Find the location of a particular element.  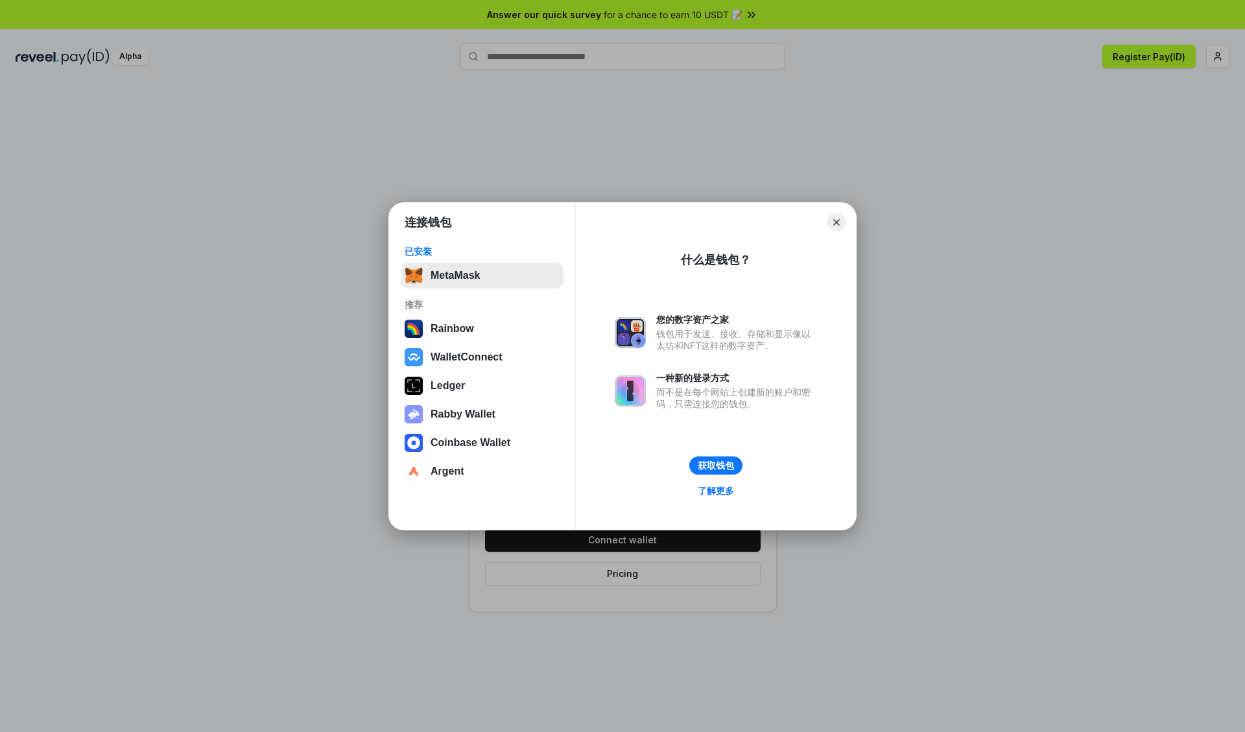

div: Rainbow is located at coordinates (452, 329).